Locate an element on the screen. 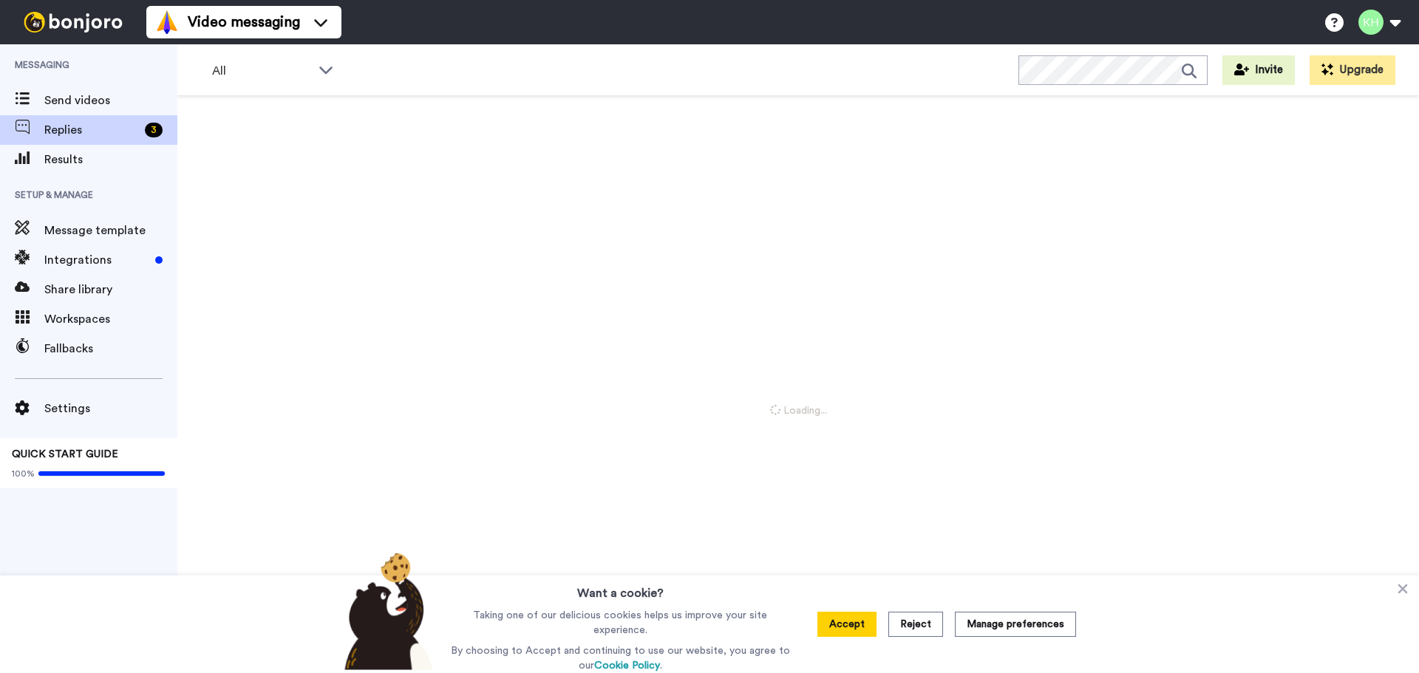 This screenshot has width=1419, height=673. span: Fallbacks is located at coordinates (111, 349).